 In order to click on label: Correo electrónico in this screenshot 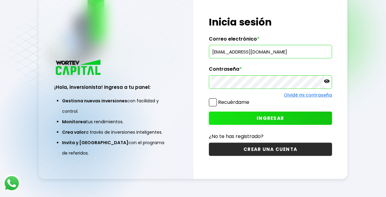, I will do `click(270, 41)`.